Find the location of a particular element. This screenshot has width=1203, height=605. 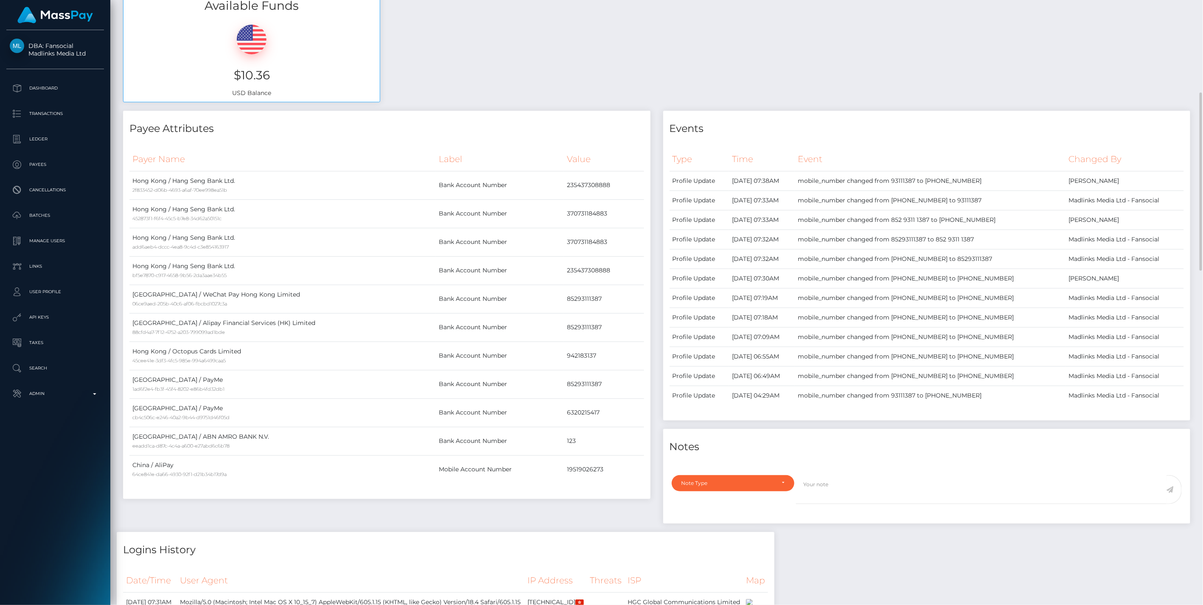

a: Links is located at coordinates (55, 266).